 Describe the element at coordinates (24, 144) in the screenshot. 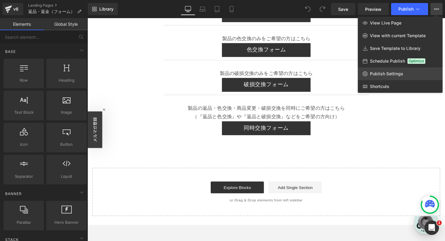

I see `span: Icon` at that location.